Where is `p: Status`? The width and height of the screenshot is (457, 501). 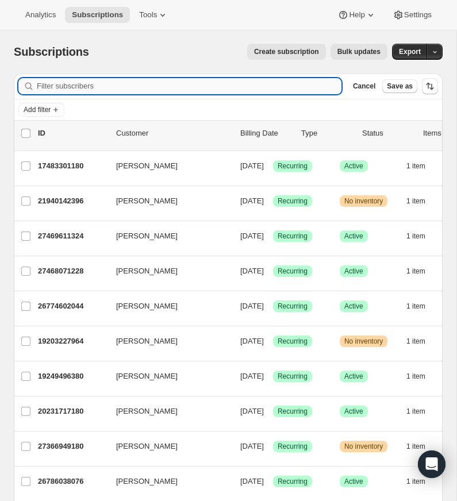
p: Status is located at coordinates (388, 133).